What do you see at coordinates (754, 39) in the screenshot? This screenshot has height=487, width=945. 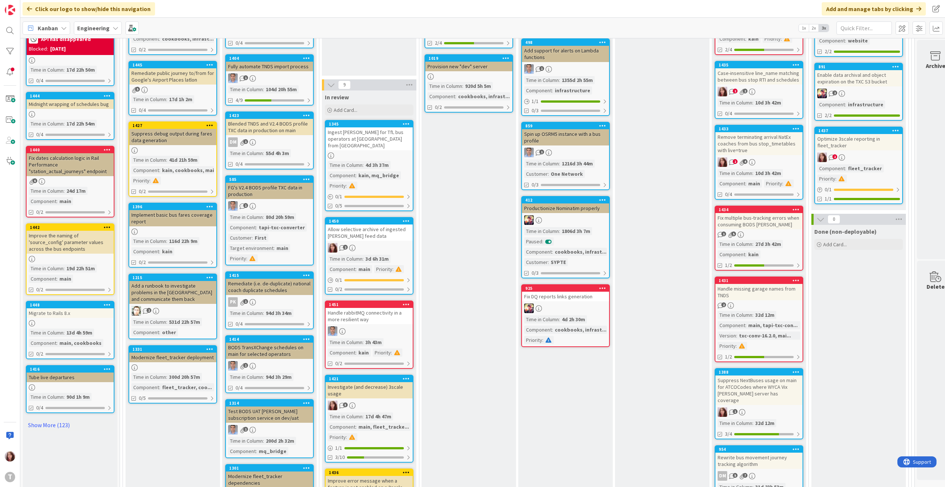 I see `div: kain` at bounding box center [754, 39].